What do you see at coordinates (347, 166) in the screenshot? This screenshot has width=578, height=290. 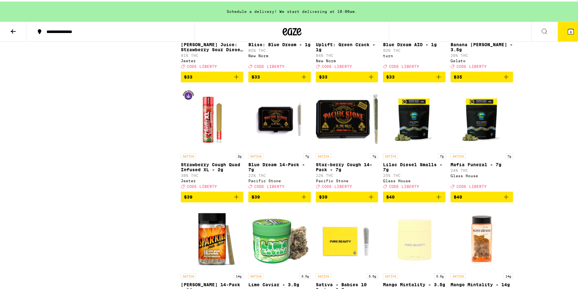 I see `p: Star-berry Cough 14-Pack - 7g` at bounding box center [347, 166].